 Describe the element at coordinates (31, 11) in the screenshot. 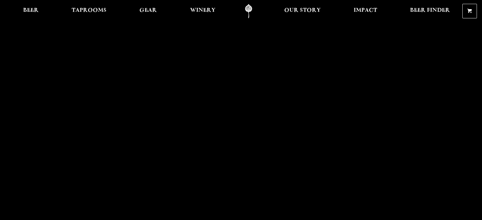

I see `a: Beer` at that location.